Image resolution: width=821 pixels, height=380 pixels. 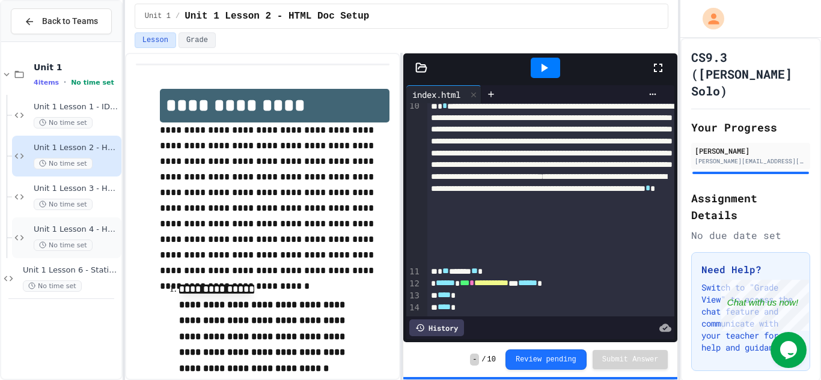 I want to click on p: Switch to "Grade View" to access the chat feature and communicate with your teacher for help and ..., so click(x=750, y=318).